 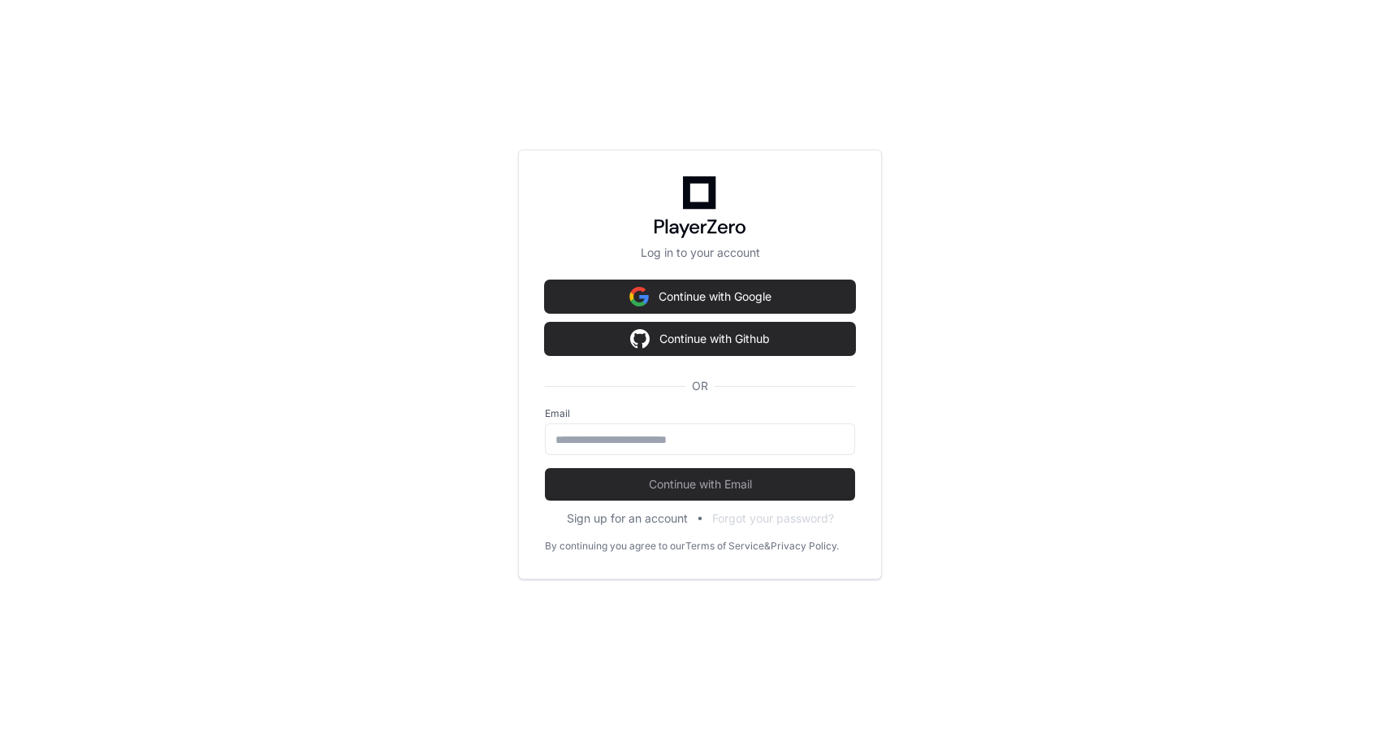 What do you see at coordinates (700, 296) in the screenshot?
I see `button: Continue with Google` at bounding box center [700, 296].